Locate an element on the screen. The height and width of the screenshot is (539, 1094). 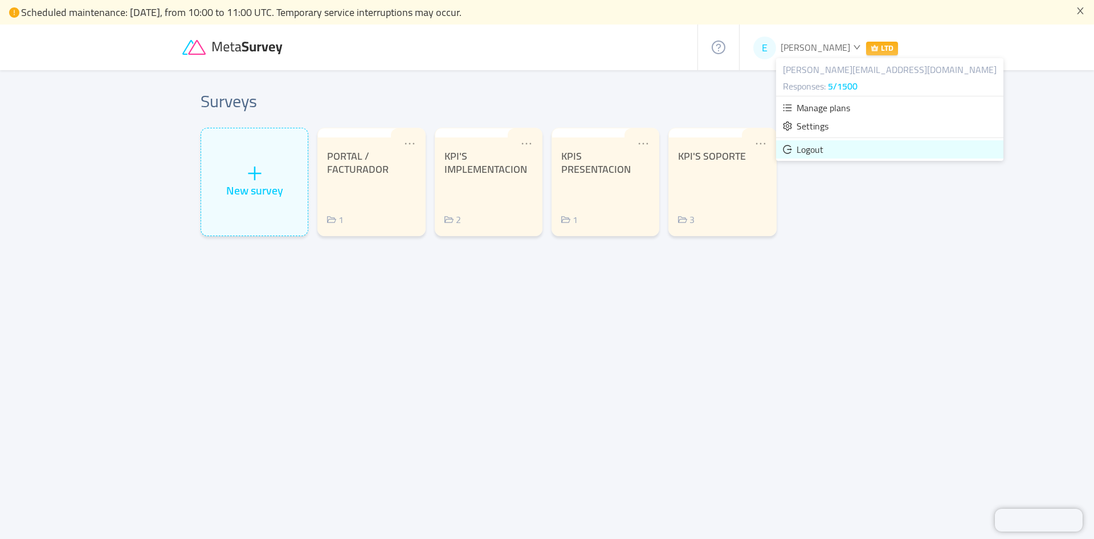
div: icon: plusNew survey is located at coordinates (254, 182).